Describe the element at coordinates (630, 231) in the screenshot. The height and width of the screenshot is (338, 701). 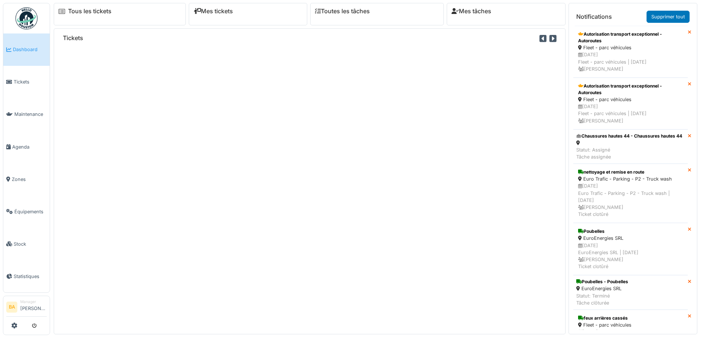
I see `div: Poubelles` at that location.